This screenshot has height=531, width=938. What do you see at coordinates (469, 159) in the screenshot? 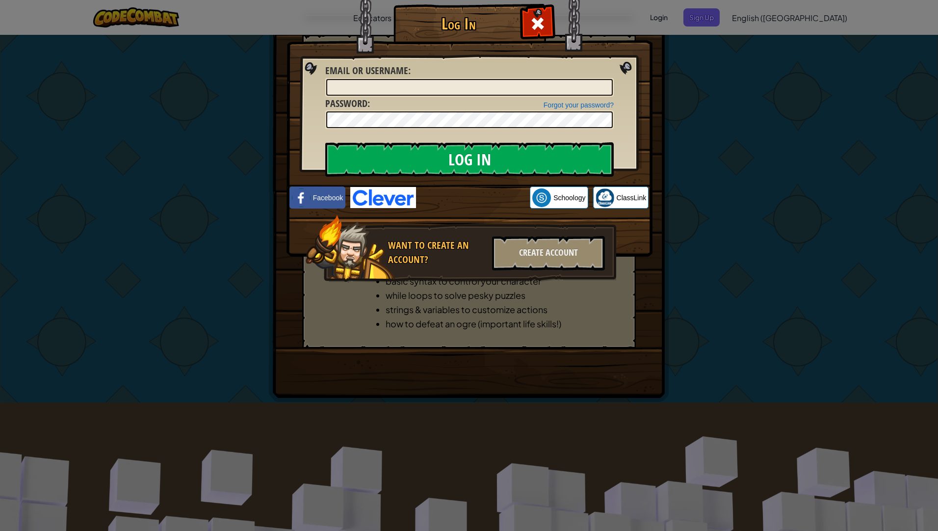
I see `input: Log In` at bounding box center [469, 159].